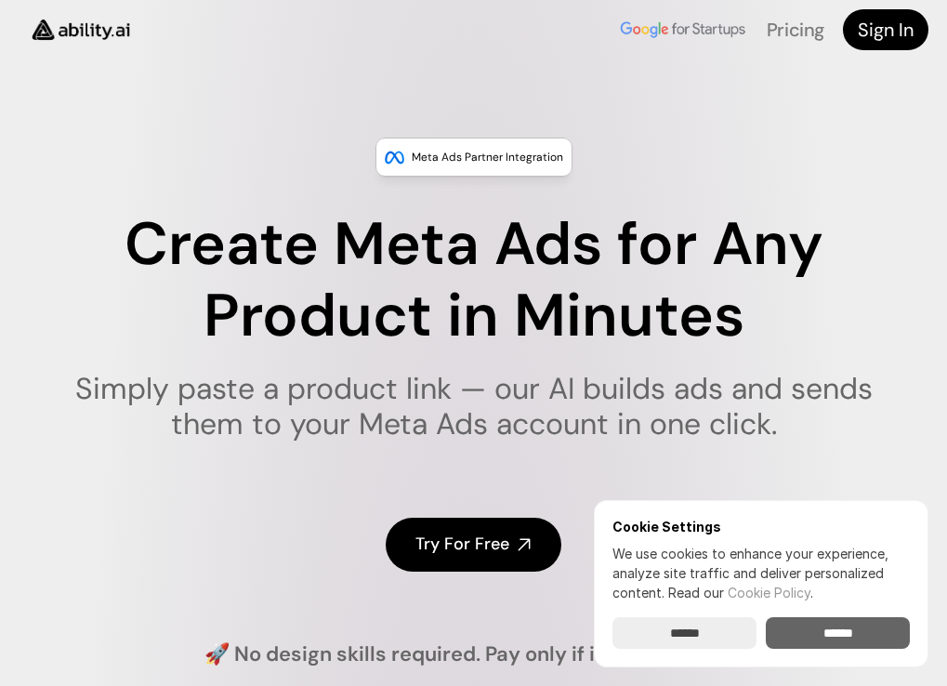 The height and width of the screenshot is (686, 947). What do you see at coordinates (487, 157) in the screenshot?
I see `p: Meta Ads Partner Integration` at bounding box center [487, 157].